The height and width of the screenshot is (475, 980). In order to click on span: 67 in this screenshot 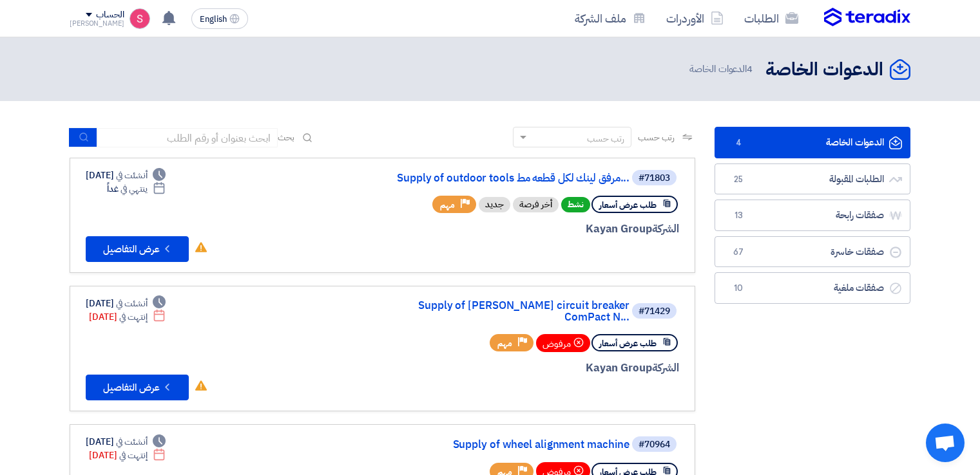, I will do `click(738, 253)`.